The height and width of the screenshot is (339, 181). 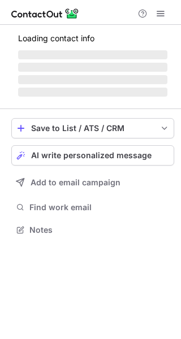 What do you see at coordinates (91, 155) in the screenshot?
I see `span: AI write personalized message` at bounding box center [91, 155].